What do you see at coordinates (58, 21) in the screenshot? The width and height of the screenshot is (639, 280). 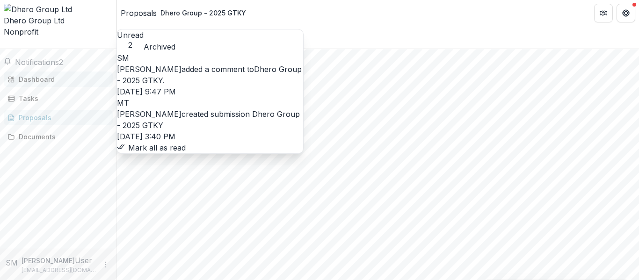 I see `div: Dhero Group Ltd` at bounding box center [58, 21].